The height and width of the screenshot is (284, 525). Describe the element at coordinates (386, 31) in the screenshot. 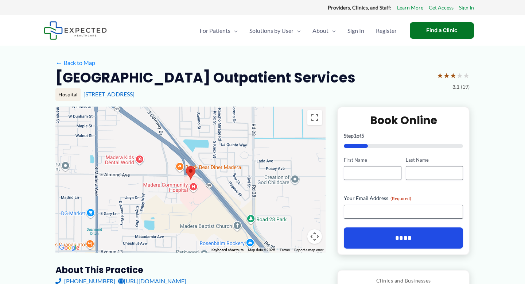

I see `span: Register` at that location.